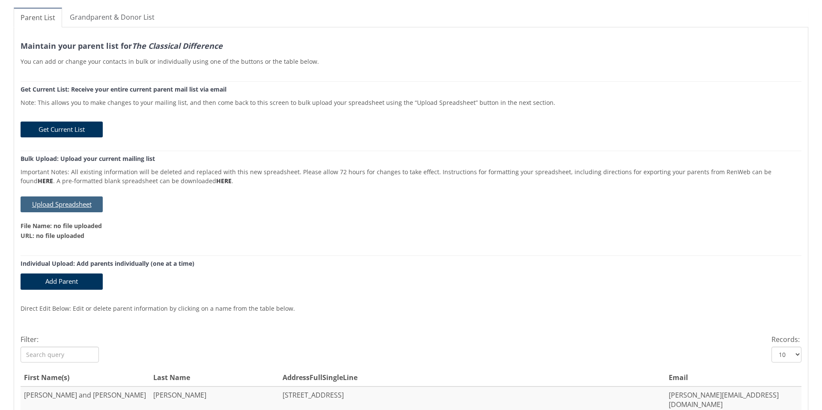  What do you see at coordinates (59, 354) in the screenshot?
I see `input: Search query` at bounding box center [59, 354].